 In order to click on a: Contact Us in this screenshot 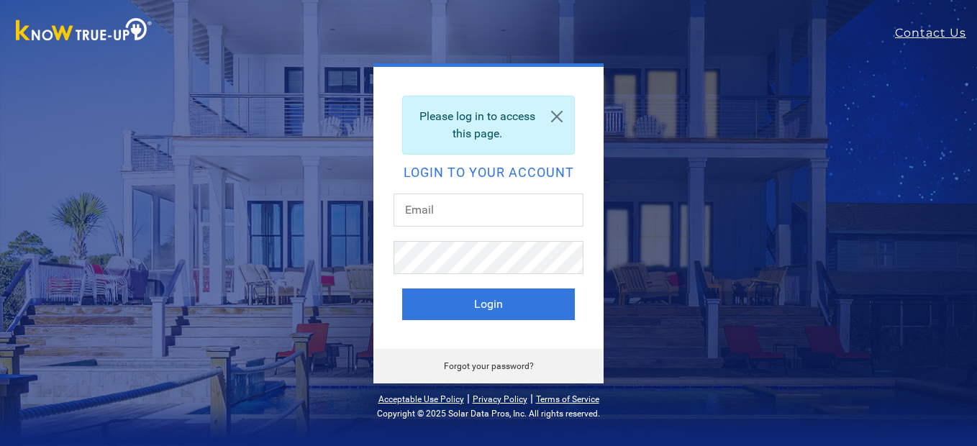, I will do `click(936, 33)`.